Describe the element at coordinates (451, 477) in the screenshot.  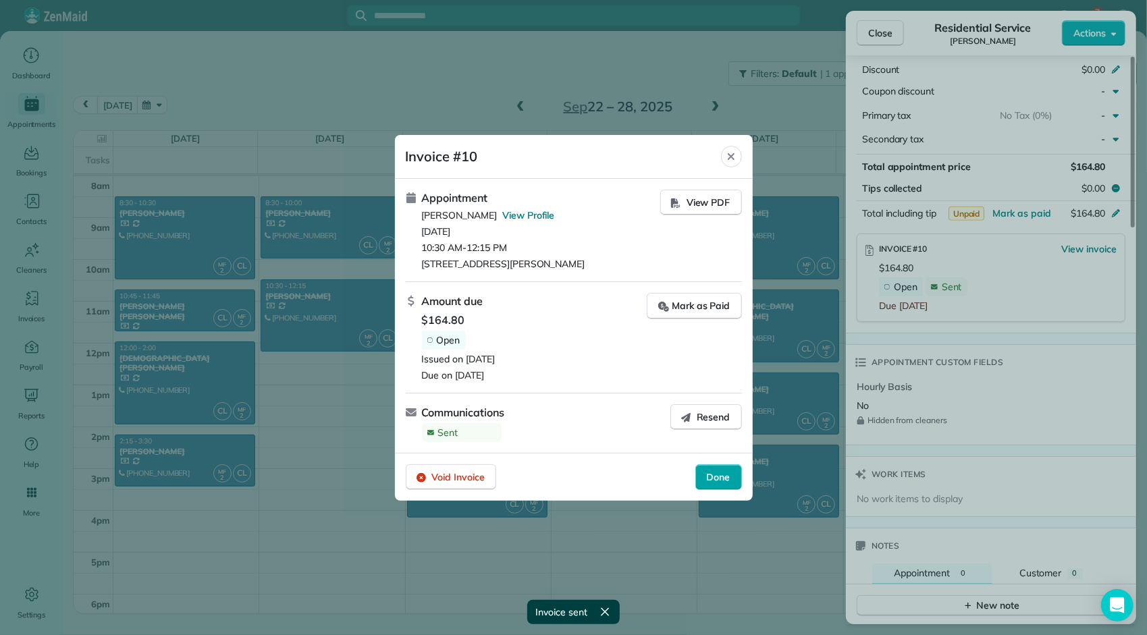
I see `button: Void Invoice` at that location.